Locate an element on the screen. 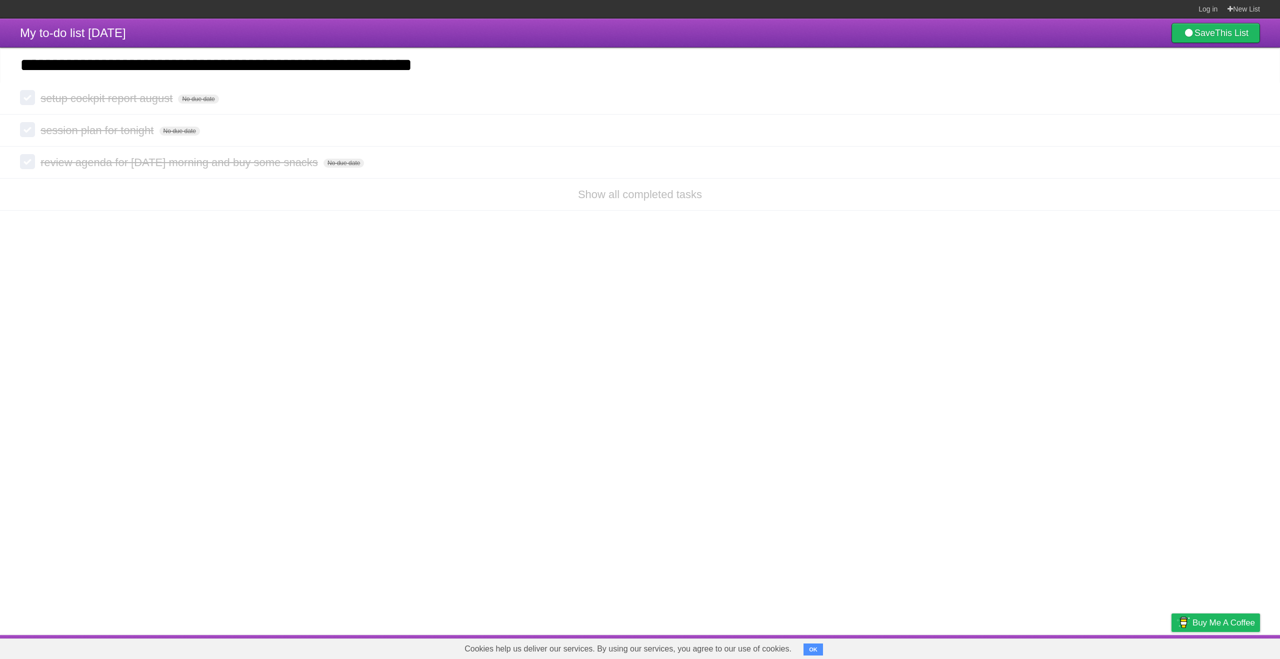  a: Privacy is located at coordinates (1172, 647).